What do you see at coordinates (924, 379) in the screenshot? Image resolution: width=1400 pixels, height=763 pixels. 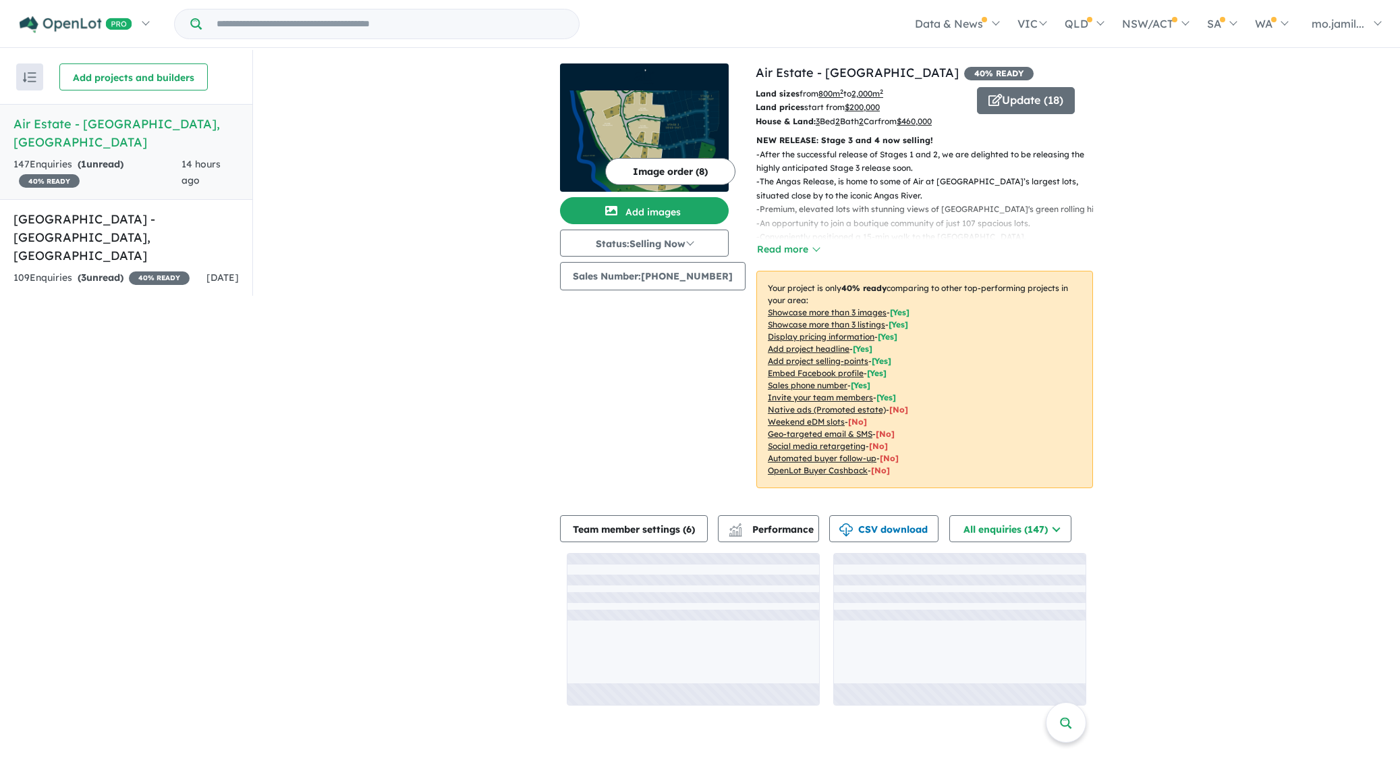 I see `p: Your project is only comparing to other top-performing projects in your area: - - - - - - - - - -...` at bounding box center [924, 379].